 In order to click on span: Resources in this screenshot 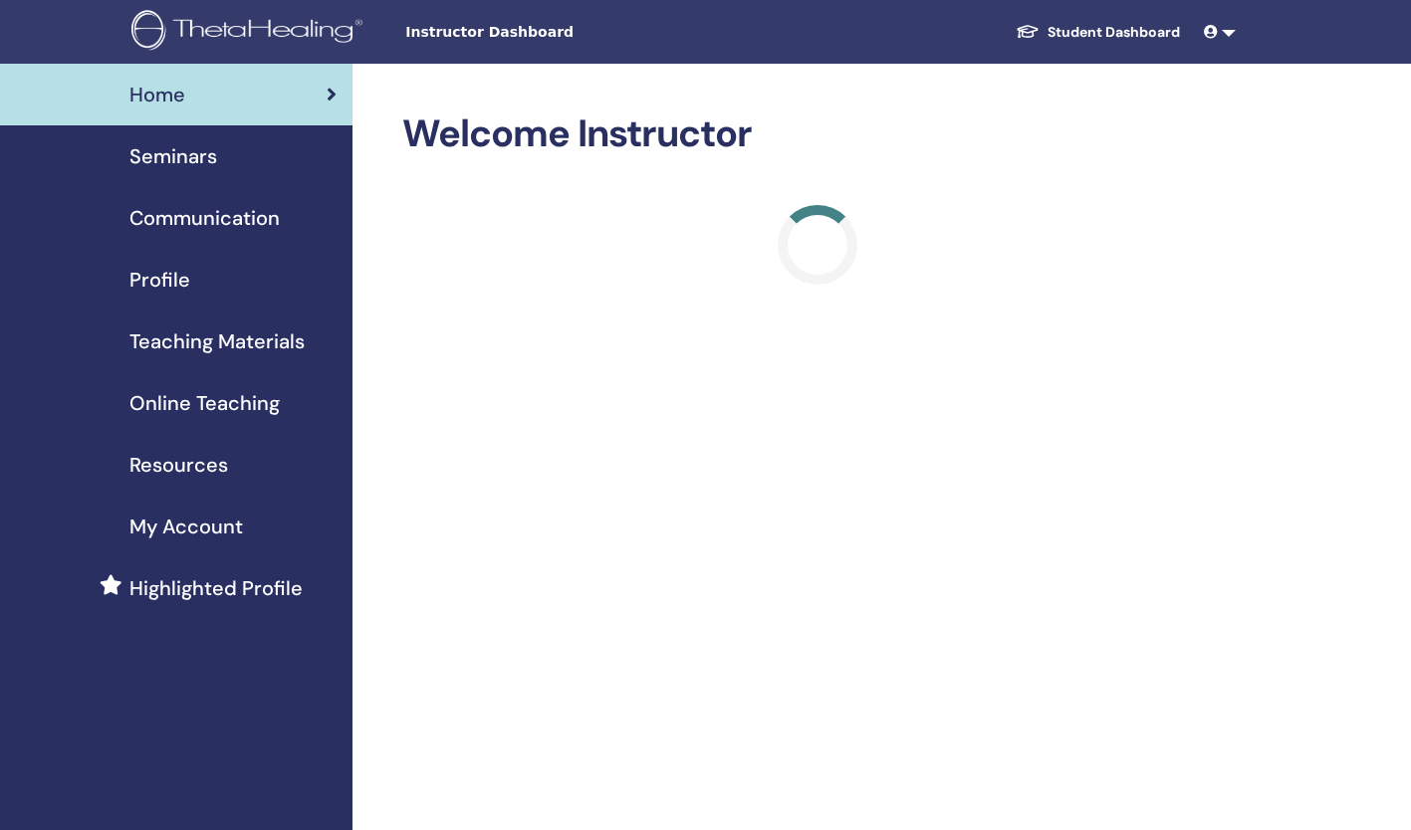, I will do `click(178, 465)`.